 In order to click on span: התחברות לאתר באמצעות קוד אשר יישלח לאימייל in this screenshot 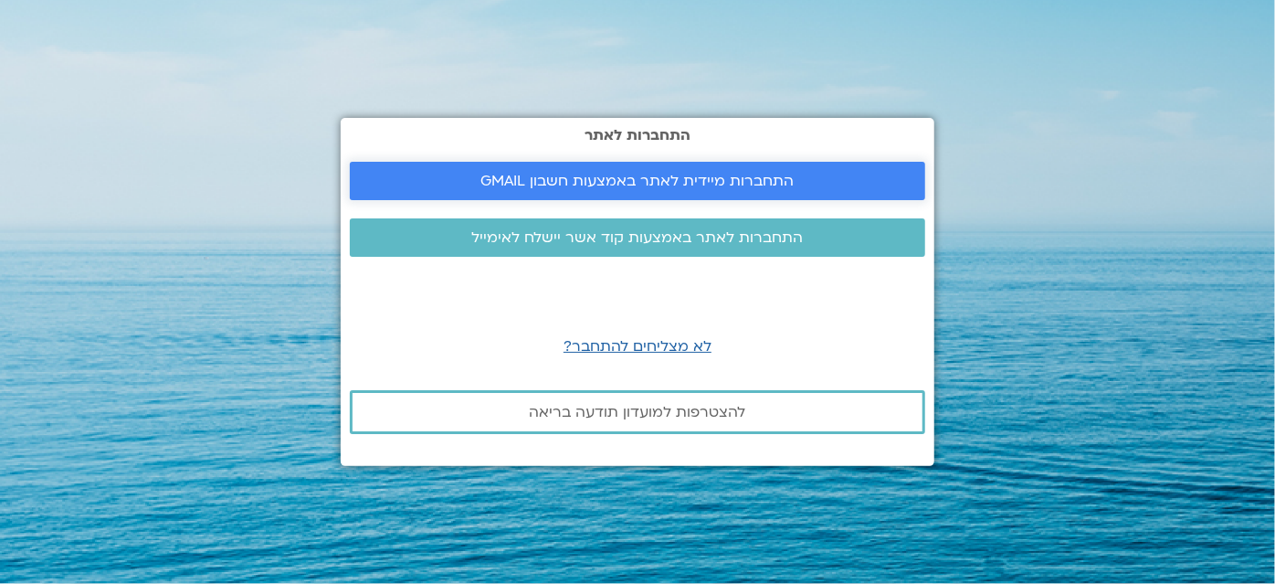, I will do `click(638, 238)`.